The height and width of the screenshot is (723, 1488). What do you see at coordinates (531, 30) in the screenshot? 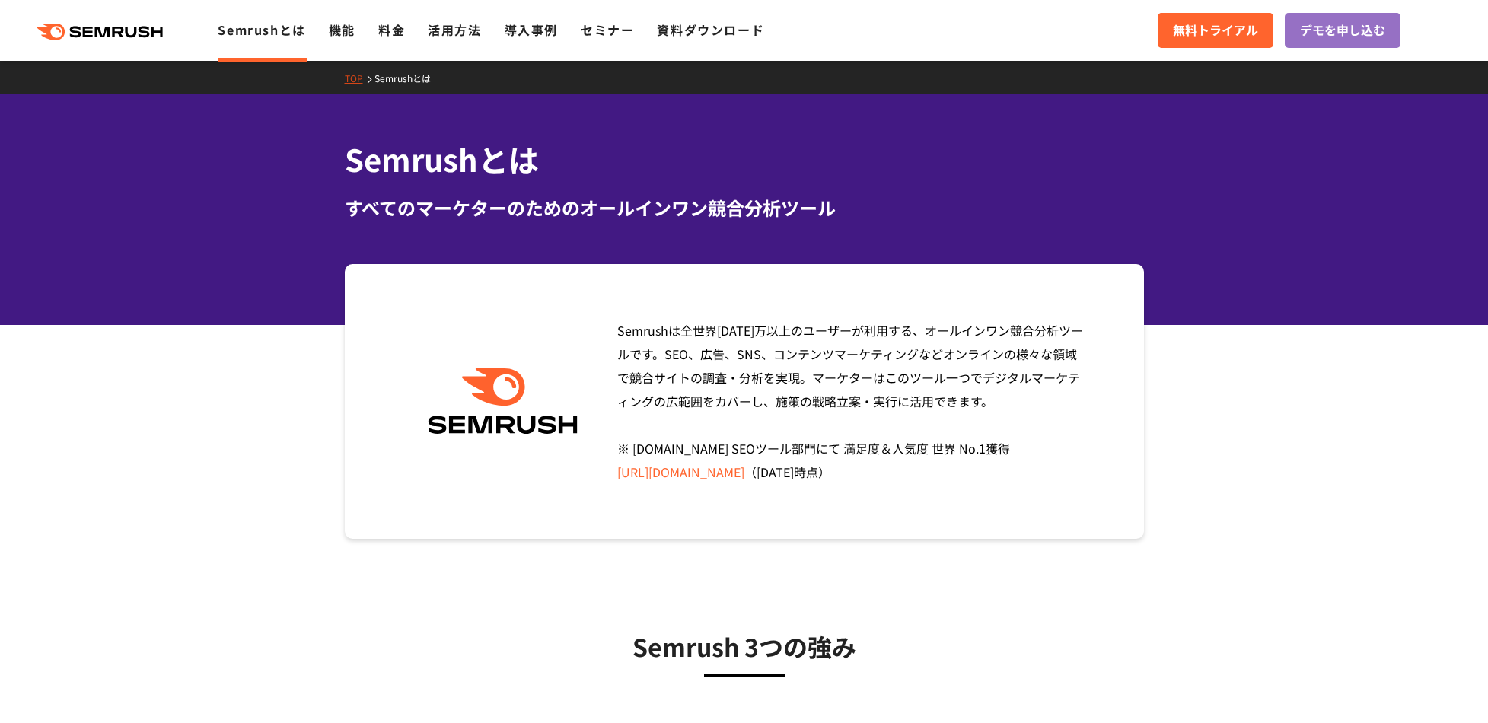
I see `a: 導入事例` at bounding box center [531, 30].